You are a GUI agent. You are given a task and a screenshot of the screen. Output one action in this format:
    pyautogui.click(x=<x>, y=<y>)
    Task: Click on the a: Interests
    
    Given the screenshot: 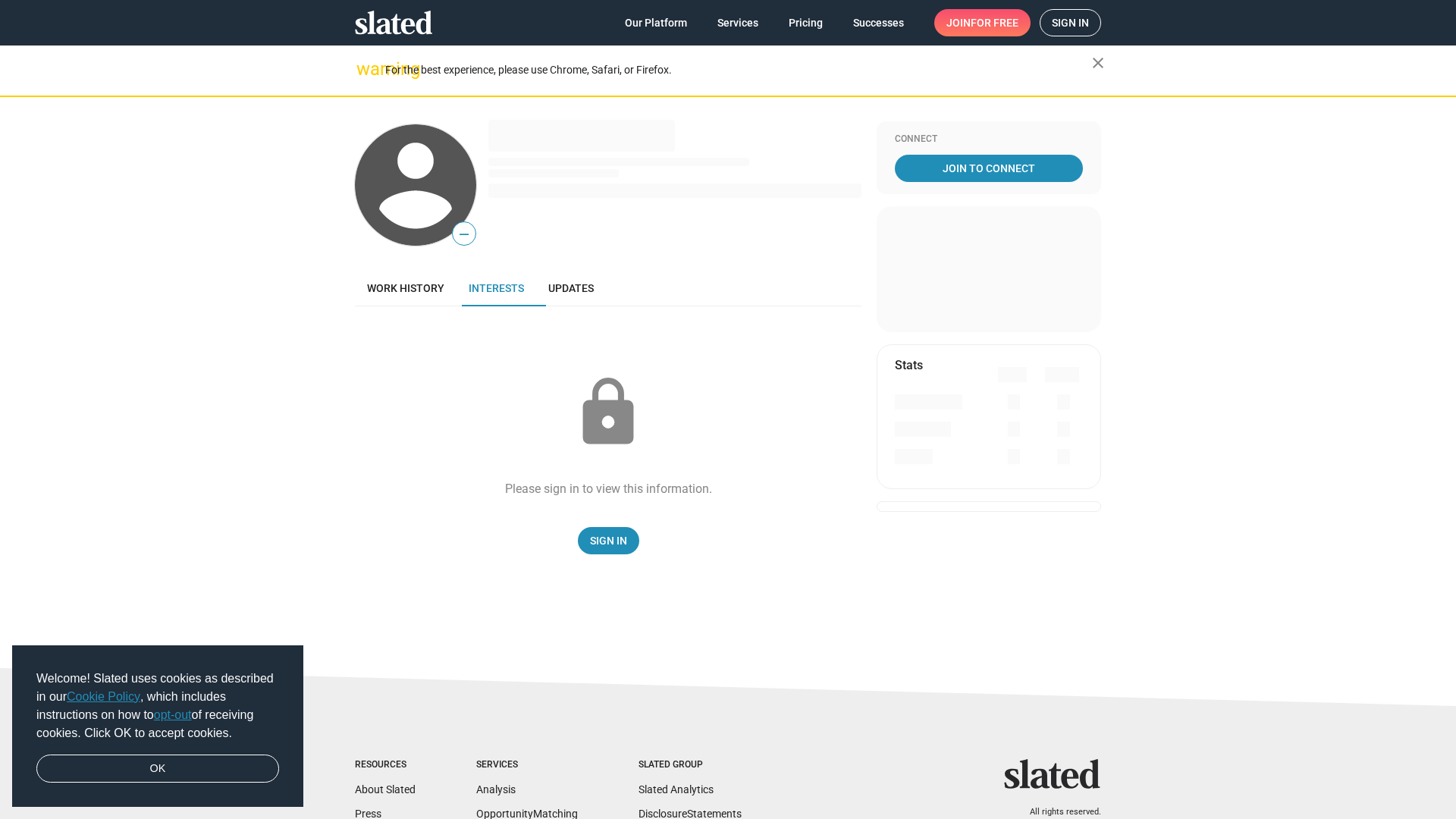 What is the action you would take?
    pyautogui.click(x=496, y=288)
    